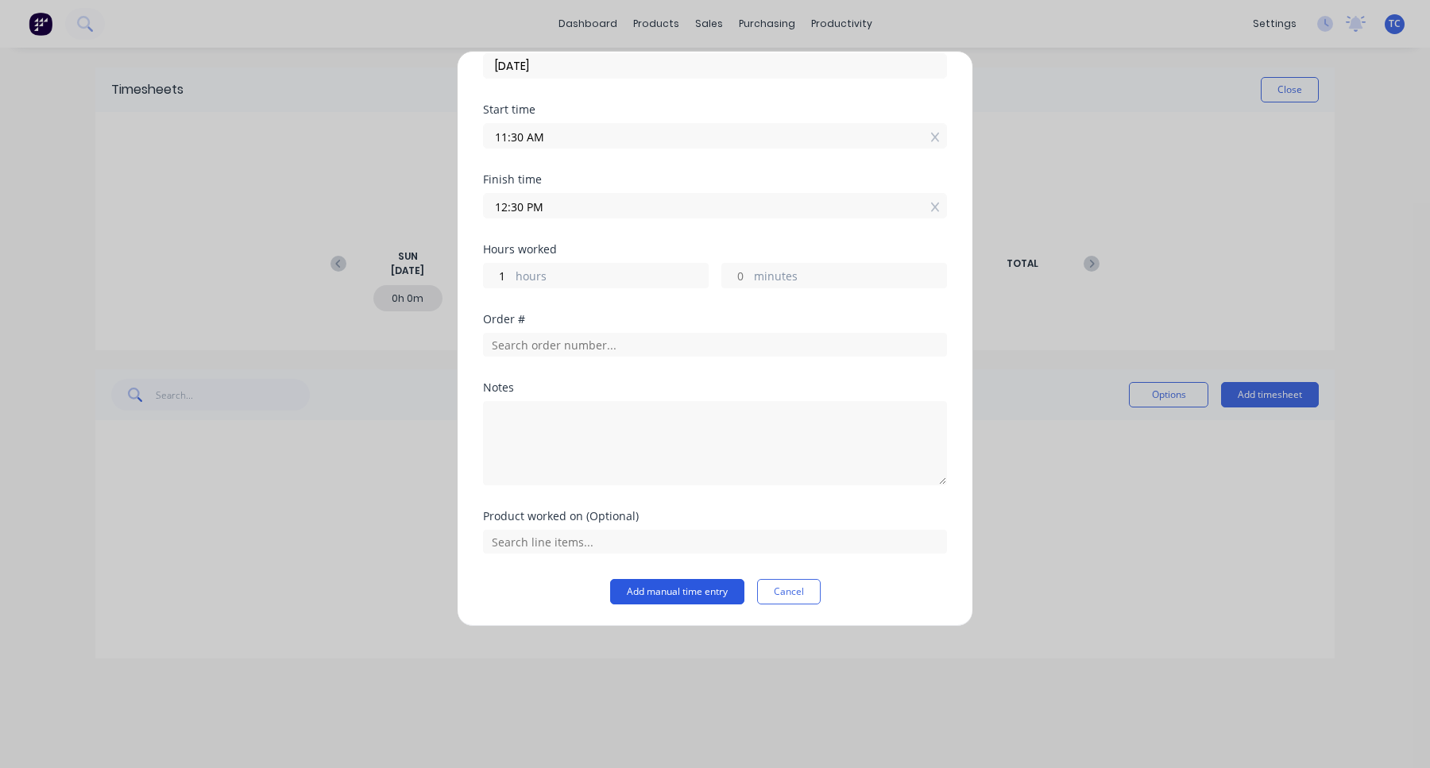 This screenshot has height=768, width=1430. I want to click on input: Search line items..., so click(715, 542).